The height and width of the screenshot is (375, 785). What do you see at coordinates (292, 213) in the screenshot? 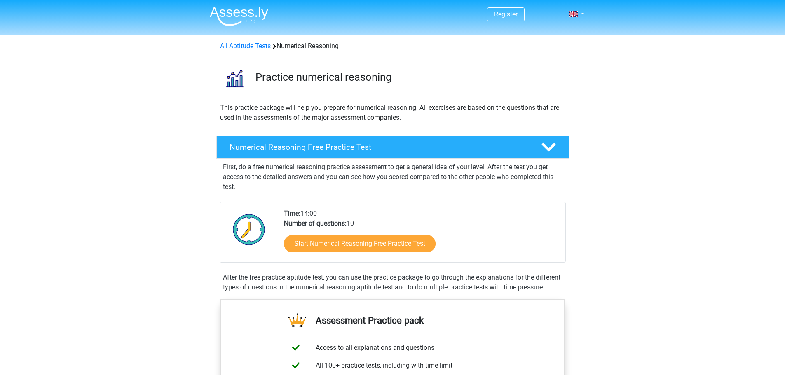
I see `b: Time:` at bounding box center [292, 213].